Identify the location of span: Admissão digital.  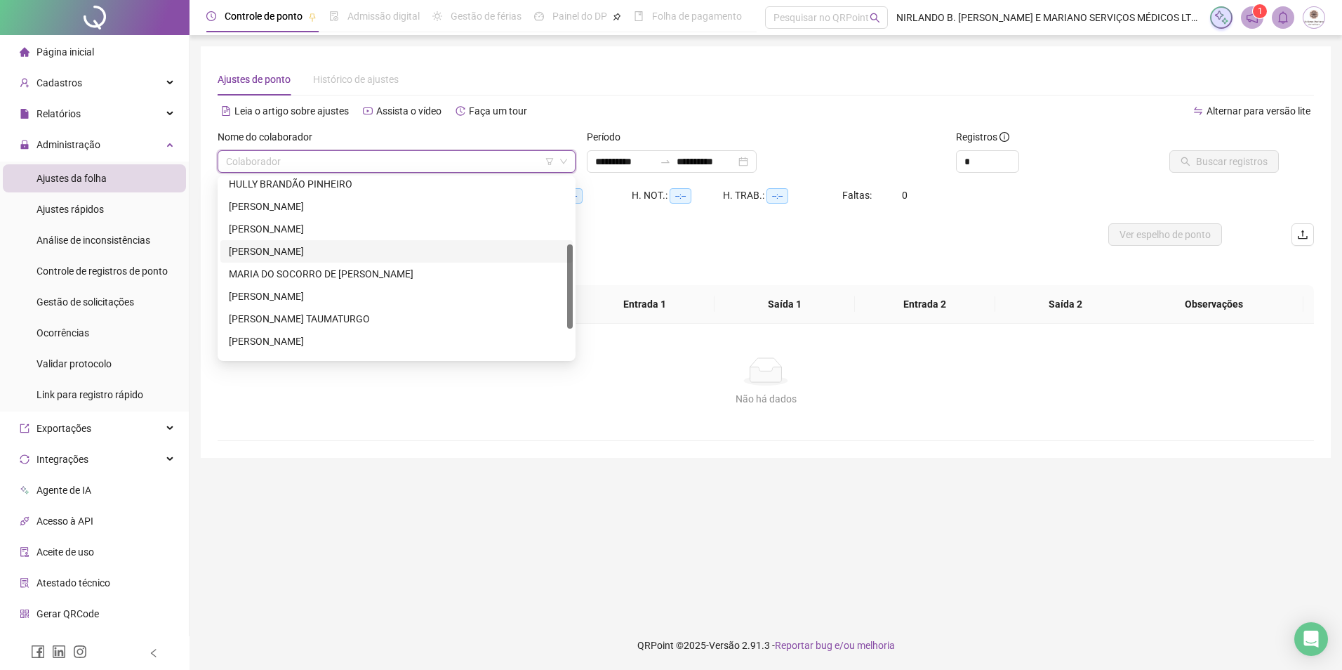
(383, 16).